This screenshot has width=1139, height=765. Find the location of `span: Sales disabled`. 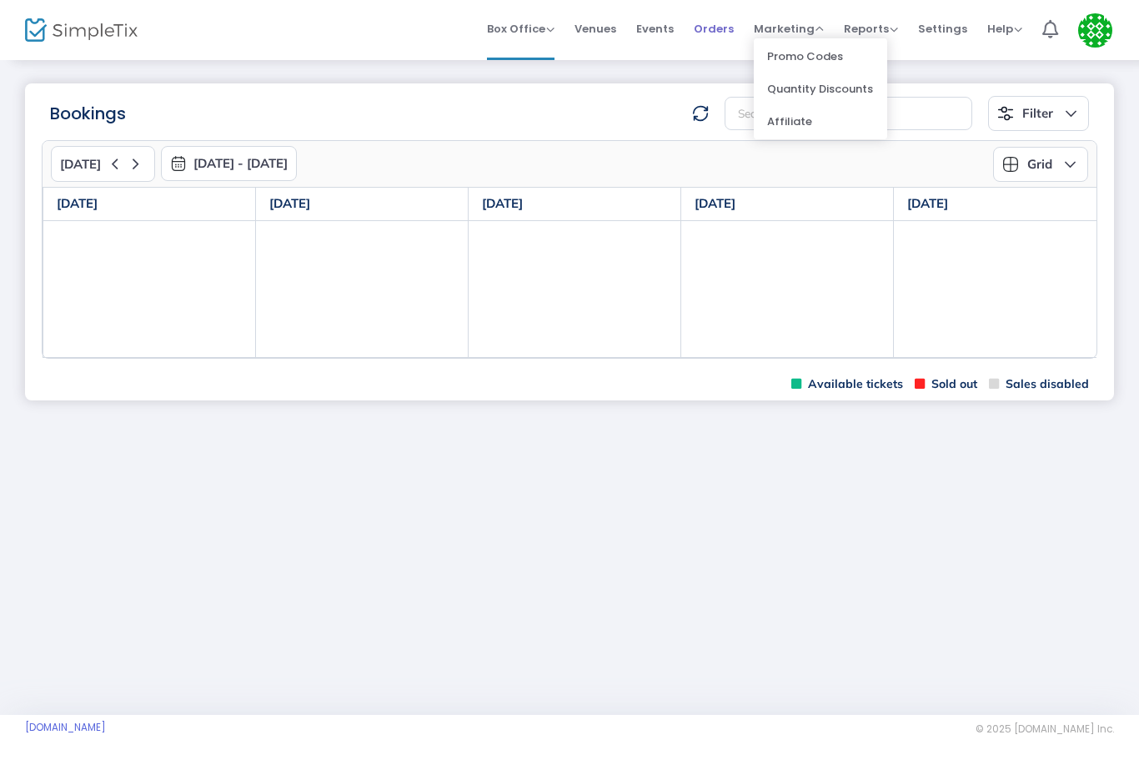

span: Sales disabled is located at coordinates (1039, 384).